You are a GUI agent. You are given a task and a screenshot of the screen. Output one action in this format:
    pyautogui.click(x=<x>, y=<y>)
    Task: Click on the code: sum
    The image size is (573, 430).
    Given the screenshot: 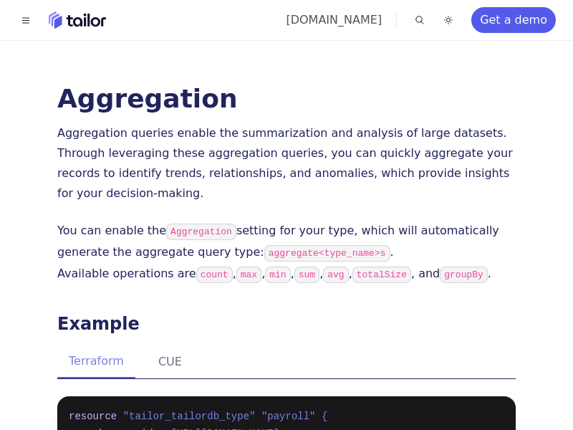 What is the action you would take?
    pyautogui.click(x=306, y=274)
    